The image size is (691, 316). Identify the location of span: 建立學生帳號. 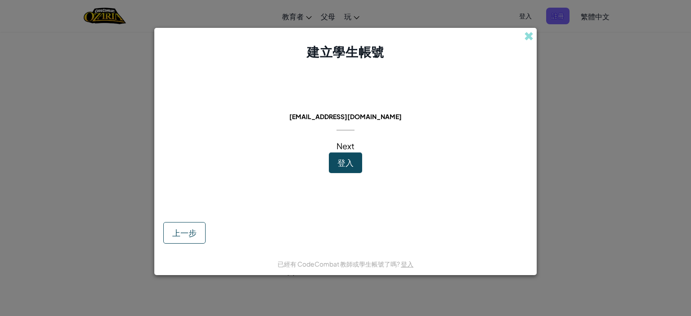
(345, 51).